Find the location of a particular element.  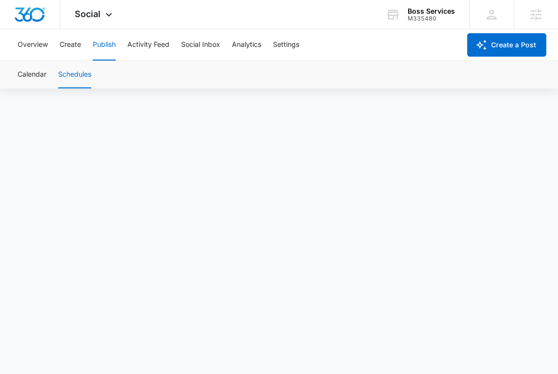

button: Activity Feed is located at coordinates (148, 45).